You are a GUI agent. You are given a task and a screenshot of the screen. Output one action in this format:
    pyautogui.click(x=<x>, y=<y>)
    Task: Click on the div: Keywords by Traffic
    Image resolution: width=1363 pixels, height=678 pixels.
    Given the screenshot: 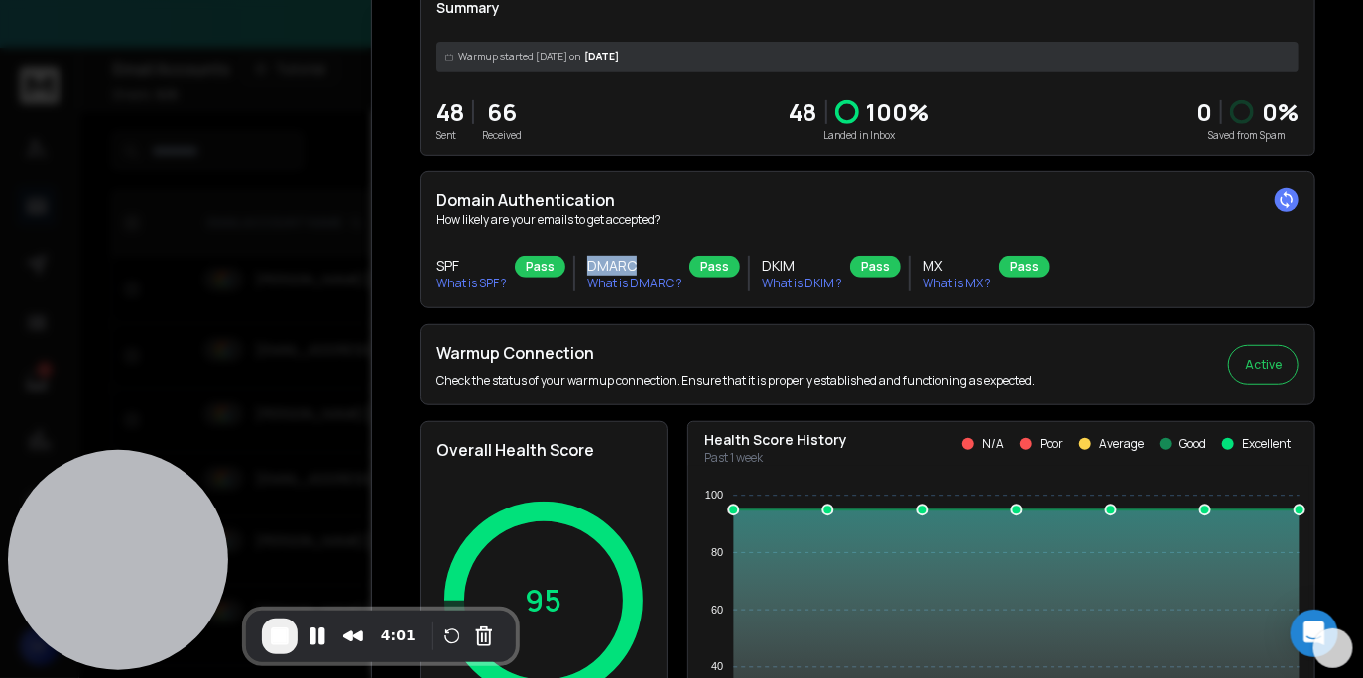 What is the action you would take?
    pyautogui.click(x=277, y=123)
    